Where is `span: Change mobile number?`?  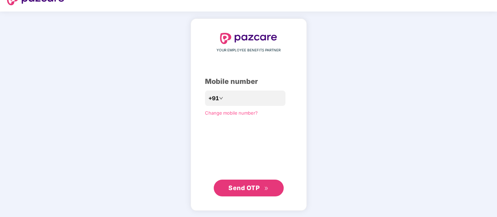 span: Change mobile number? is located at coordinates (231, 113).